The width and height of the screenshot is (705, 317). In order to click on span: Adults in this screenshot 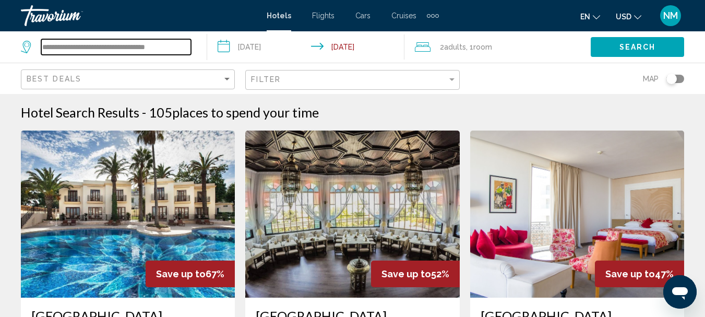, I will do `click(455, 47)`.